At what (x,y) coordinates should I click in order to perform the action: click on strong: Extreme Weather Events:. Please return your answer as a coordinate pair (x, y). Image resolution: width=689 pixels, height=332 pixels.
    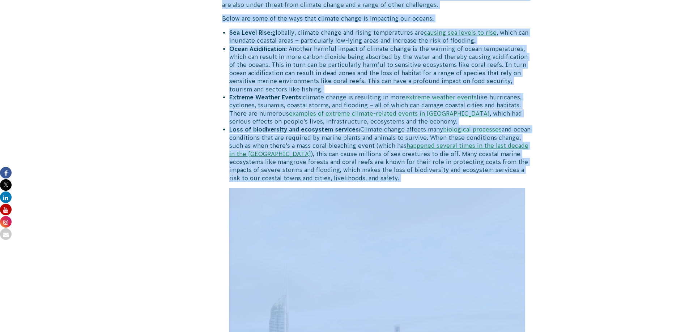
    Looking at the image, I should click on (266, 97).